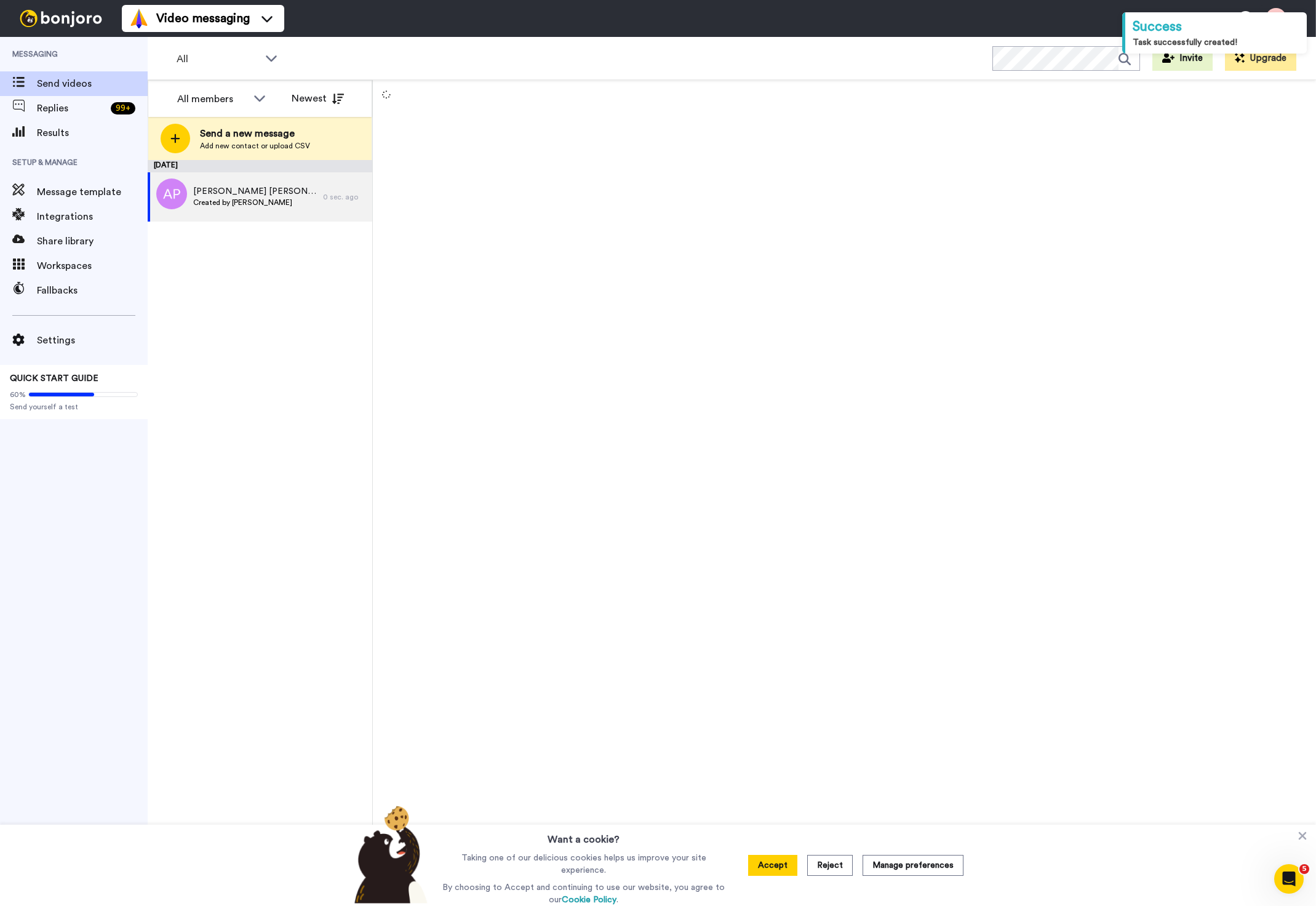 This screenshot has width=1316, height=906. I want to click on img: bear-with-cookie.png, so click(389, 854).